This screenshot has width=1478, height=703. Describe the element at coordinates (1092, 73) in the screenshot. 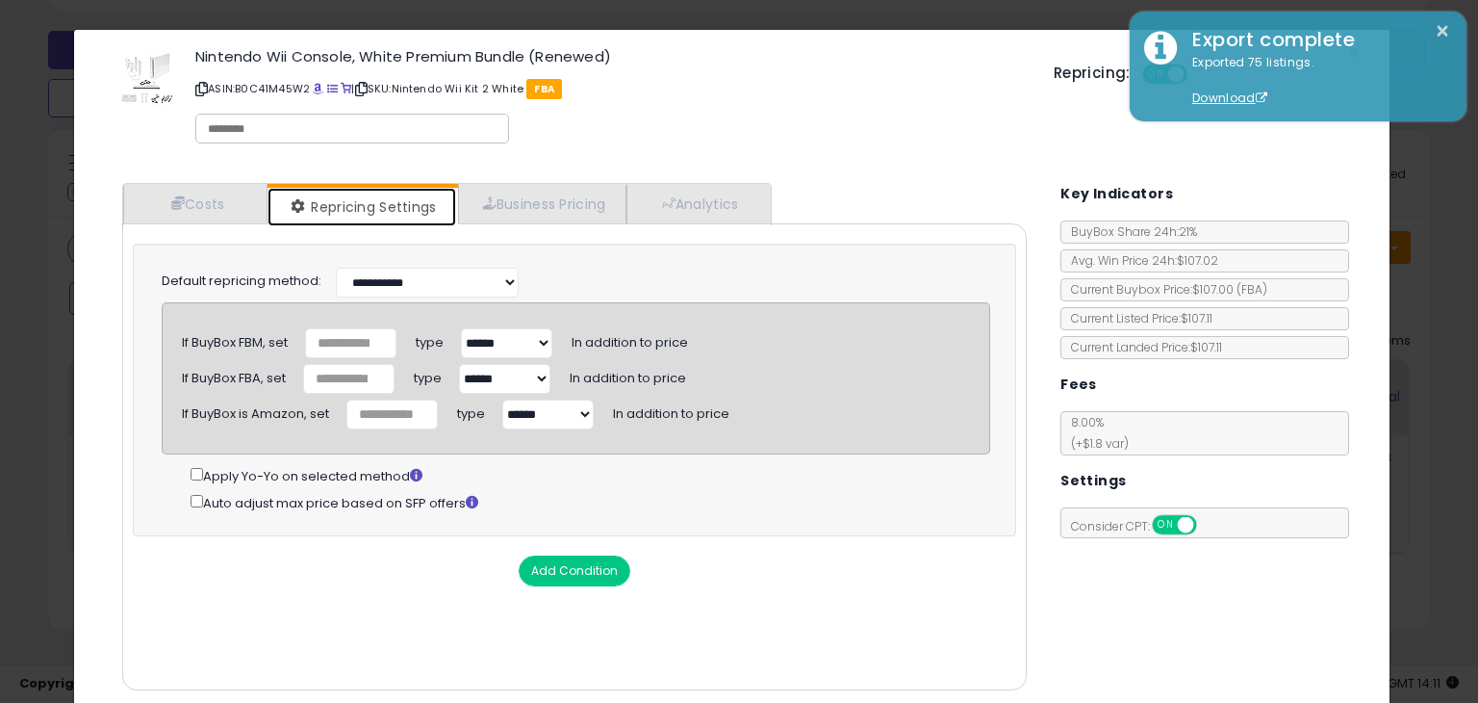

I see `h5: Repricing:` at that location.